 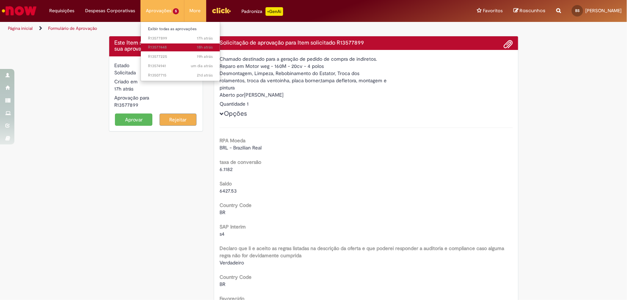 I want to click on span: 19h atrás, so click(x=205, y=56).